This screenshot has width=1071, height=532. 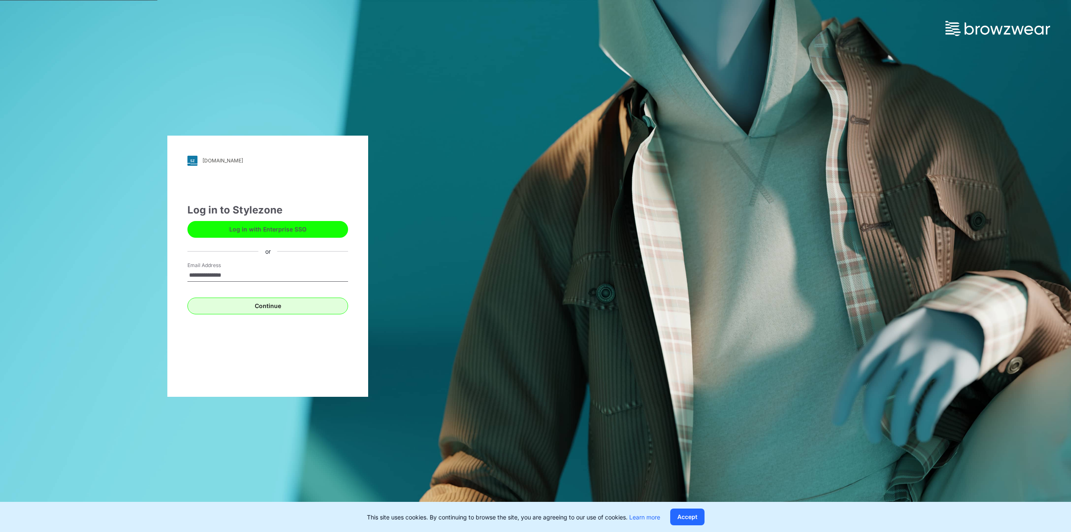 I want to click on button: Accept, so click(x=687, y=517).